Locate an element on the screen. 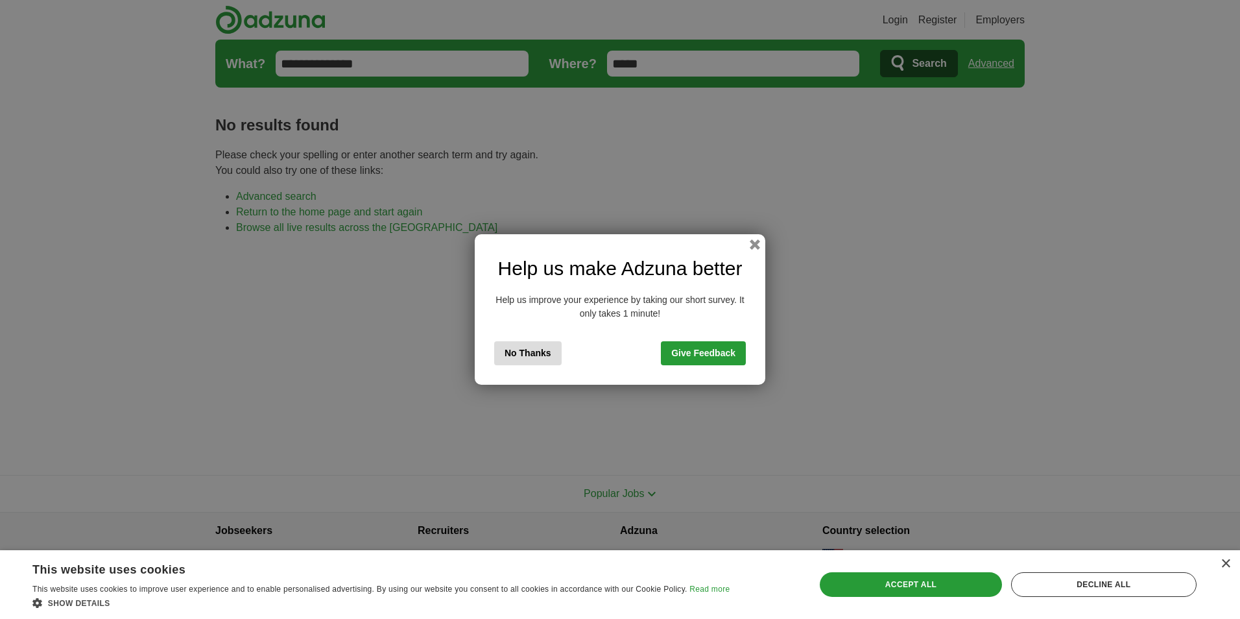 This screenshot has height=619, width=1240. div: Decline all is located at coordinates (1104, 584).